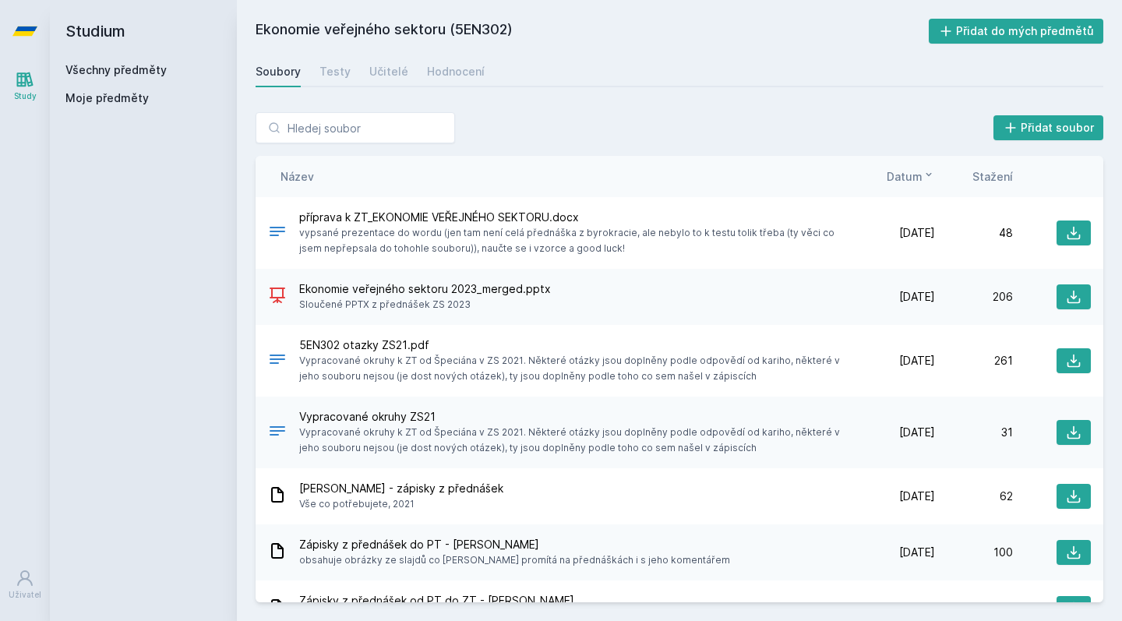 This screenshot has height=621, width=1122. I want to click on div: Soubory, so click(278, 72).